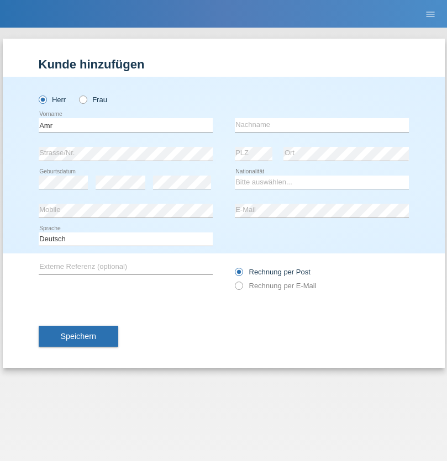 This screenshot has width=447, height=461. I want to click on input: Frau, so click(82, 99).